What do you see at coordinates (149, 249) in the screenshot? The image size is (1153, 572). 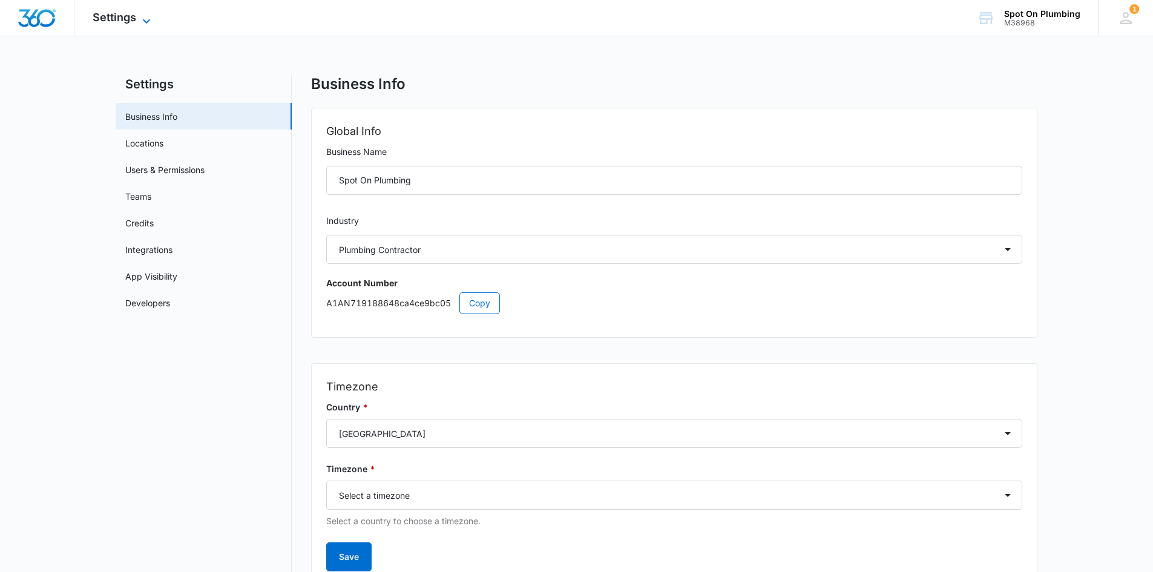 I see `a: Integrations` at bounding box center [149, 249].